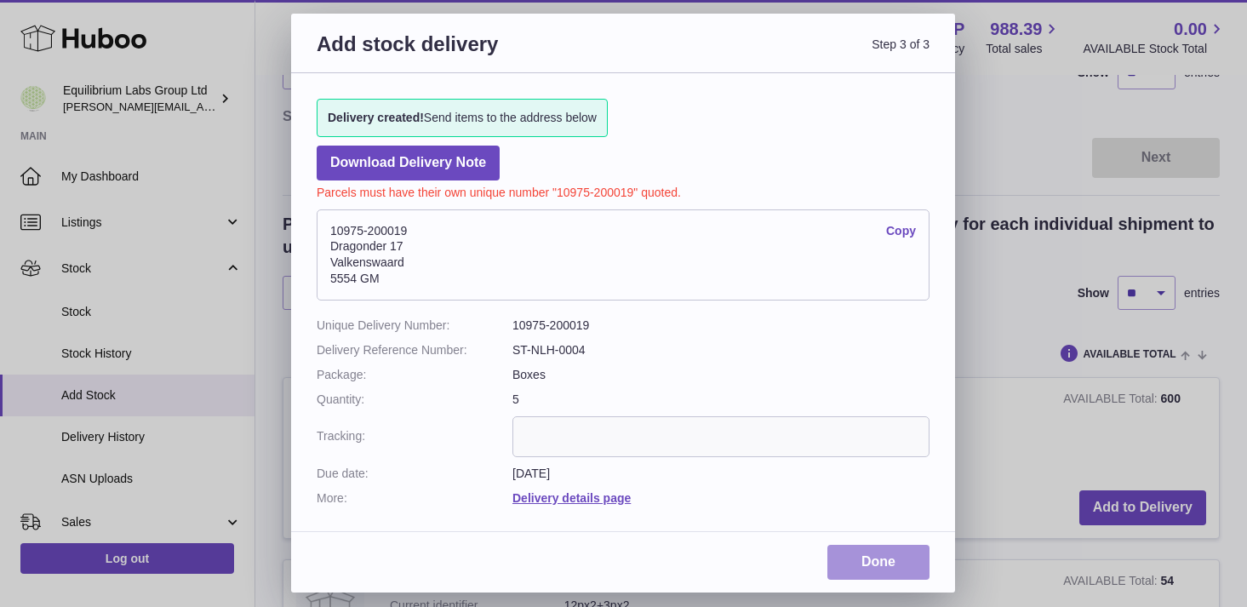  I want to click on p: Parcels must have their own unique number "10975-200019" quoted., so click(623, 191).